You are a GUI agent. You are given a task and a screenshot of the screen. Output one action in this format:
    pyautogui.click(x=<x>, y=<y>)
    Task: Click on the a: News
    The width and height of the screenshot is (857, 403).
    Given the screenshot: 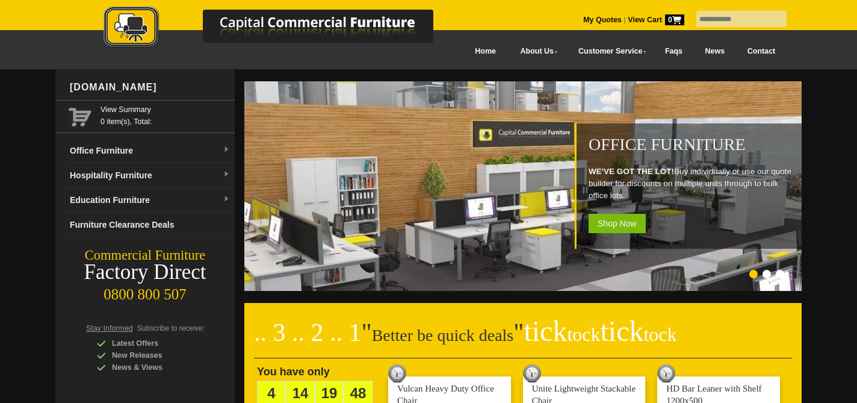 What is the action you would take?
    pyautogui.click(x=715, y=51)
    